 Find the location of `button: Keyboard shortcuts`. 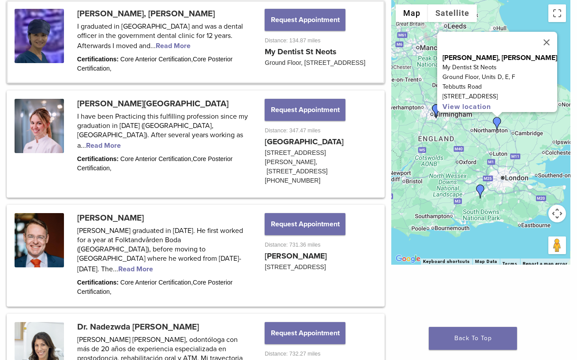

button: Keyboard shortcuts is located at coordinates (446, 261).